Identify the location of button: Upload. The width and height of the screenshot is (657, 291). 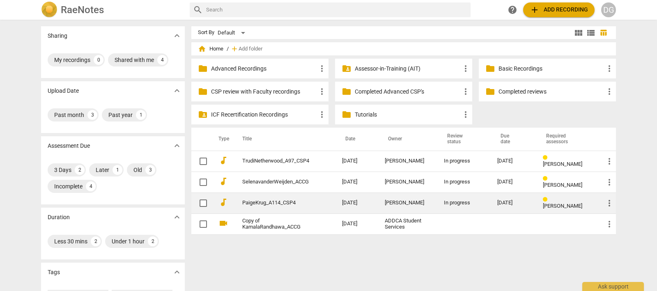
(559, 10).